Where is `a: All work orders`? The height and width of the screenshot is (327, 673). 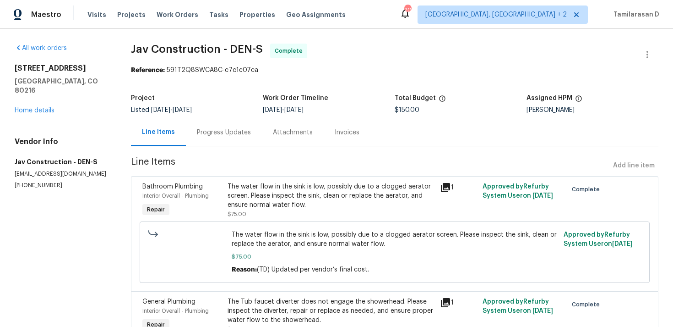 a: All work orders is located at coordinates (41, 48).